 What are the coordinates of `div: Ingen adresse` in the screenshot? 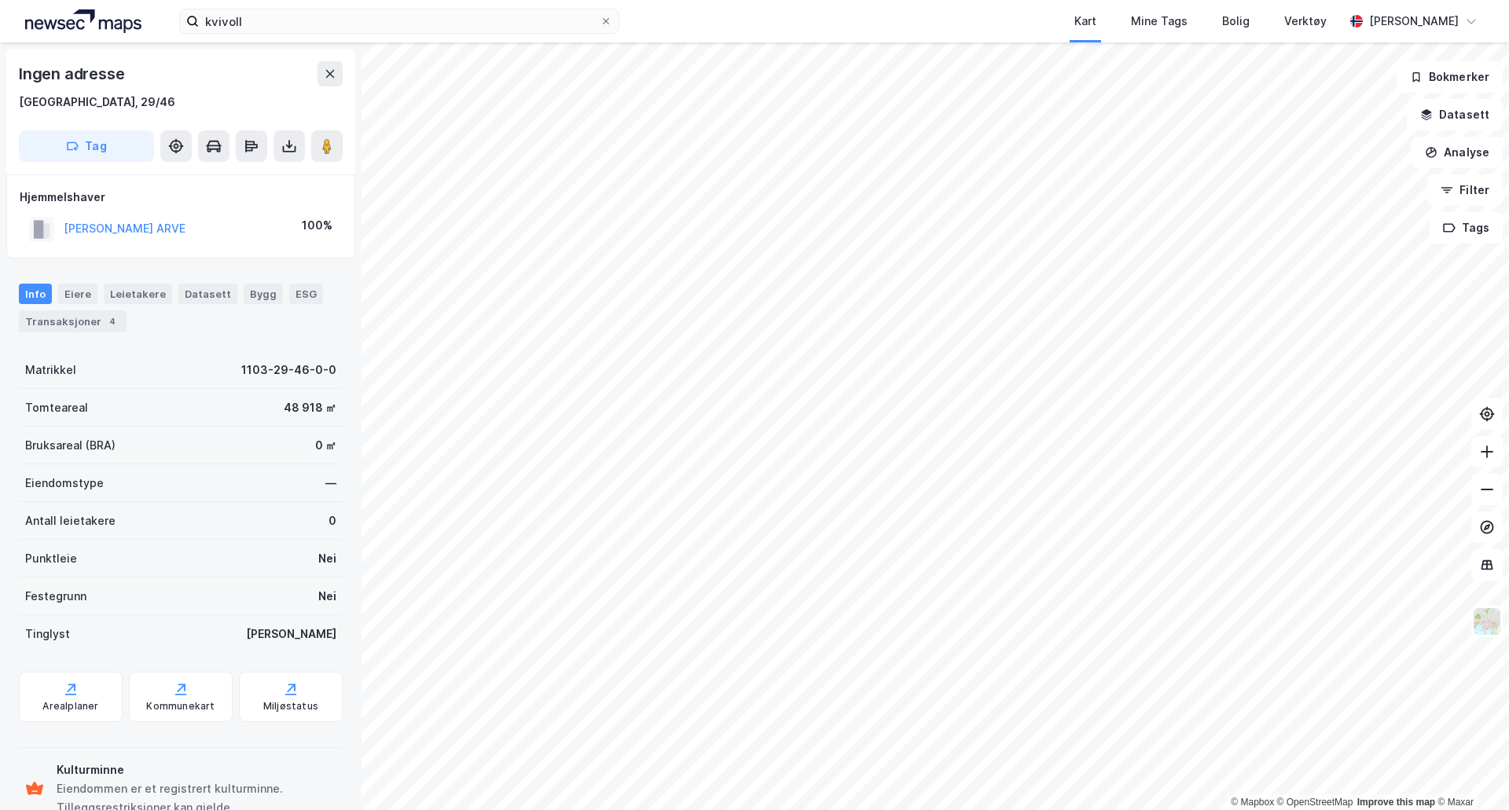 It's located at (73, 74).